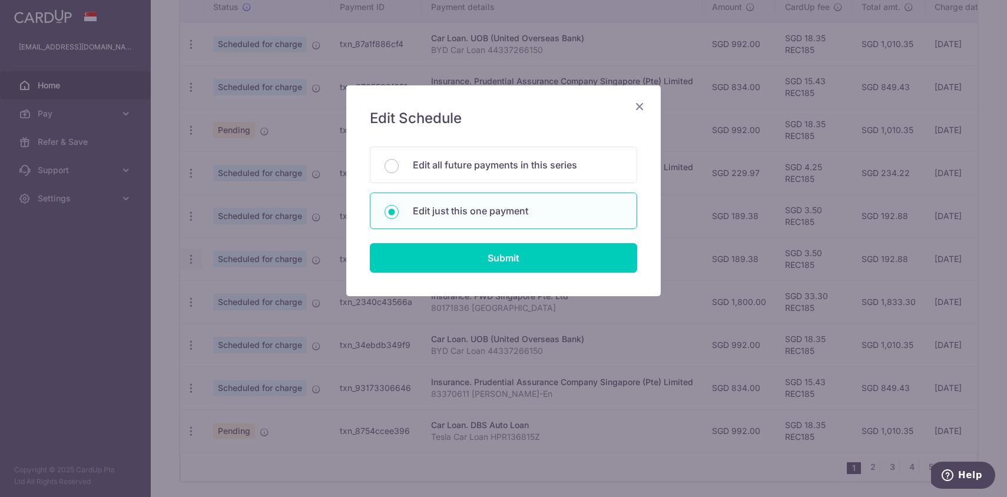 Image resolution: width=1007 pixels, height=497 pixels. Describe the element at coordinates (639, 107) in the screenshot. I see `button: Close` at that location.